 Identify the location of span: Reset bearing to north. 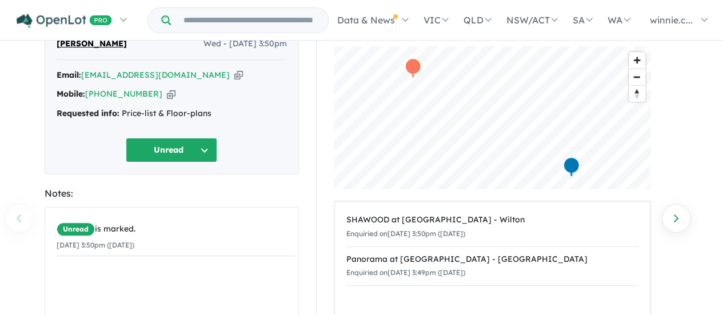
(637, 94).